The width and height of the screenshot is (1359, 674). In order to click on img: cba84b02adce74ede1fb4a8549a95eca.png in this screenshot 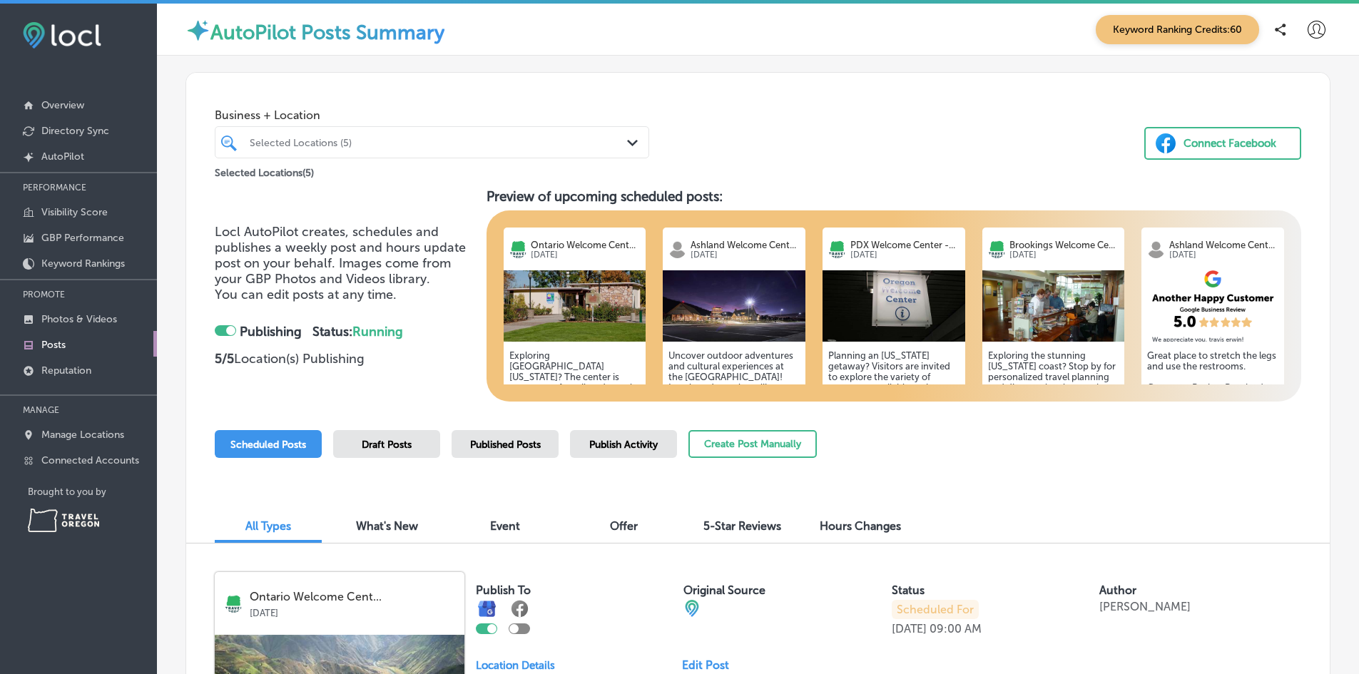, I will do `click(692, 609)`.